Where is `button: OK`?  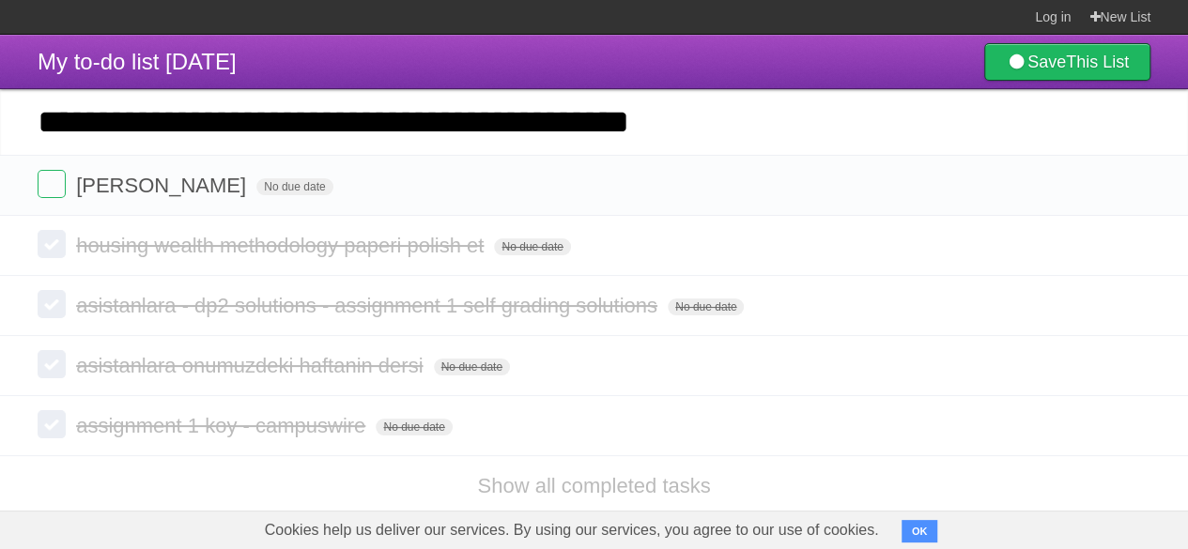
button: OK is located at coordinates (919, 531).